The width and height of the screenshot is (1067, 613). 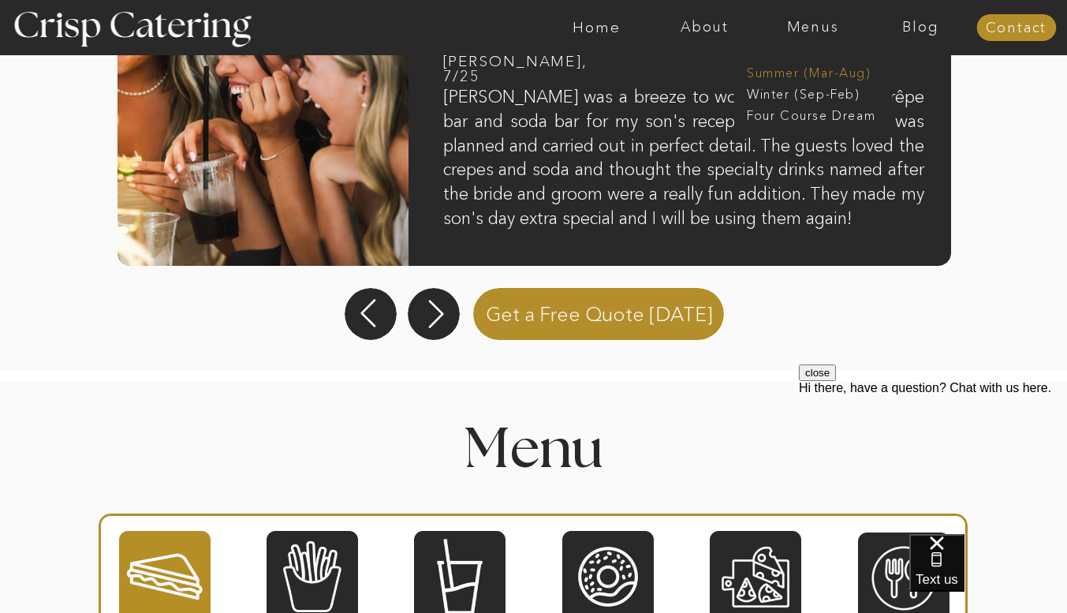 What do you see at coordinates (817, 114) in the screenshot?
I see `a: Four Course Dream` at bounding box center [817, 114].